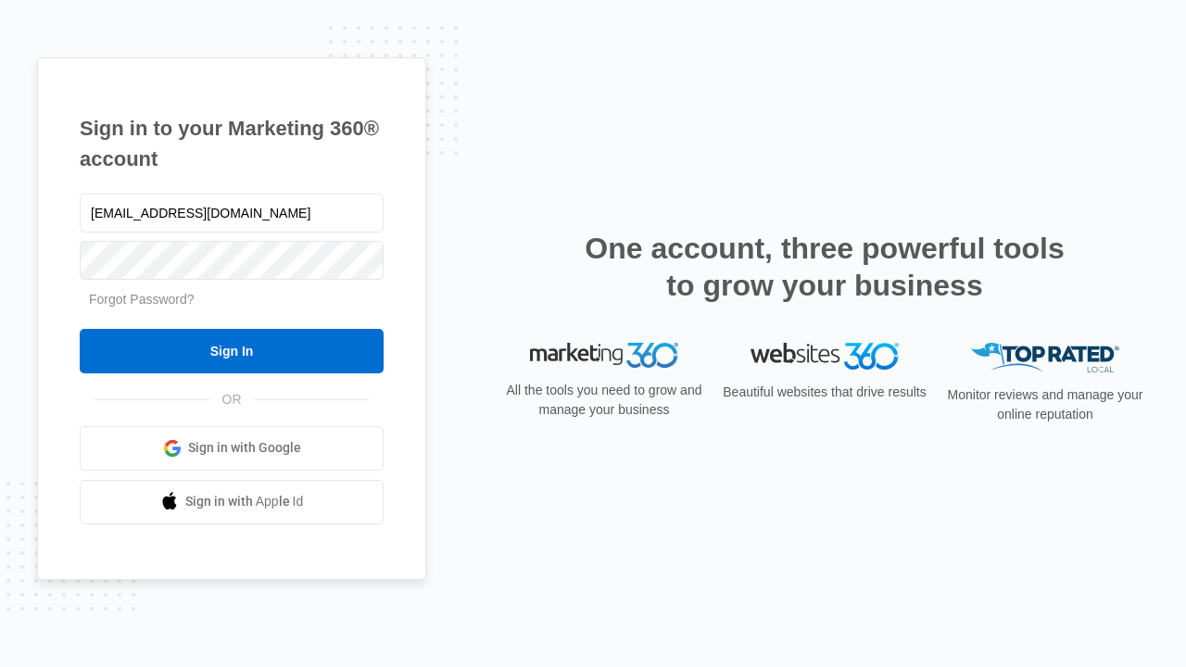 Image resolution: width=1186 pixels, height=667 pixels. I want to click on a: Sign in with Apple Id, so click(232, 502).